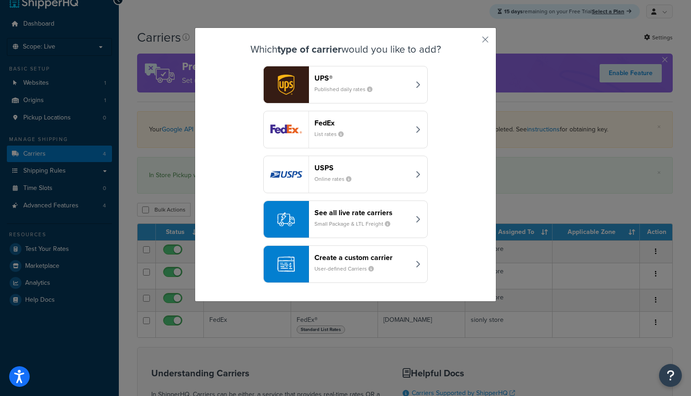 The width and height of the screenshot is (691, 396). I want to click on button: See all live rate carriersSmall Package & LTL Freight, so click(346, 219).